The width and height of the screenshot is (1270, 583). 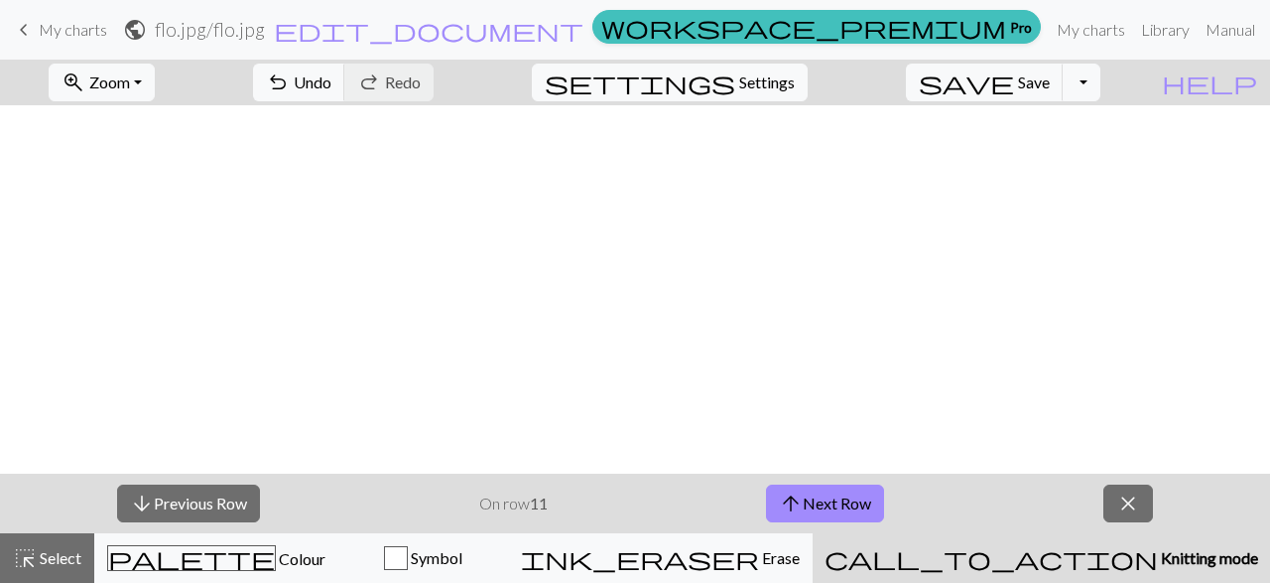 I want to click on button: Save, so click(x=985, y=82).